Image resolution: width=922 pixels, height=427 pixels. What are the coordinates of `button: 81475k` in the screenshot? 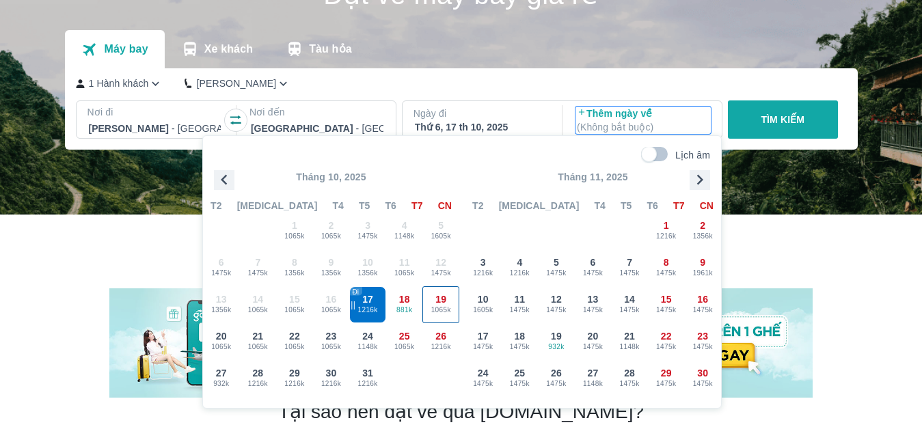 It's located at (666, 268).